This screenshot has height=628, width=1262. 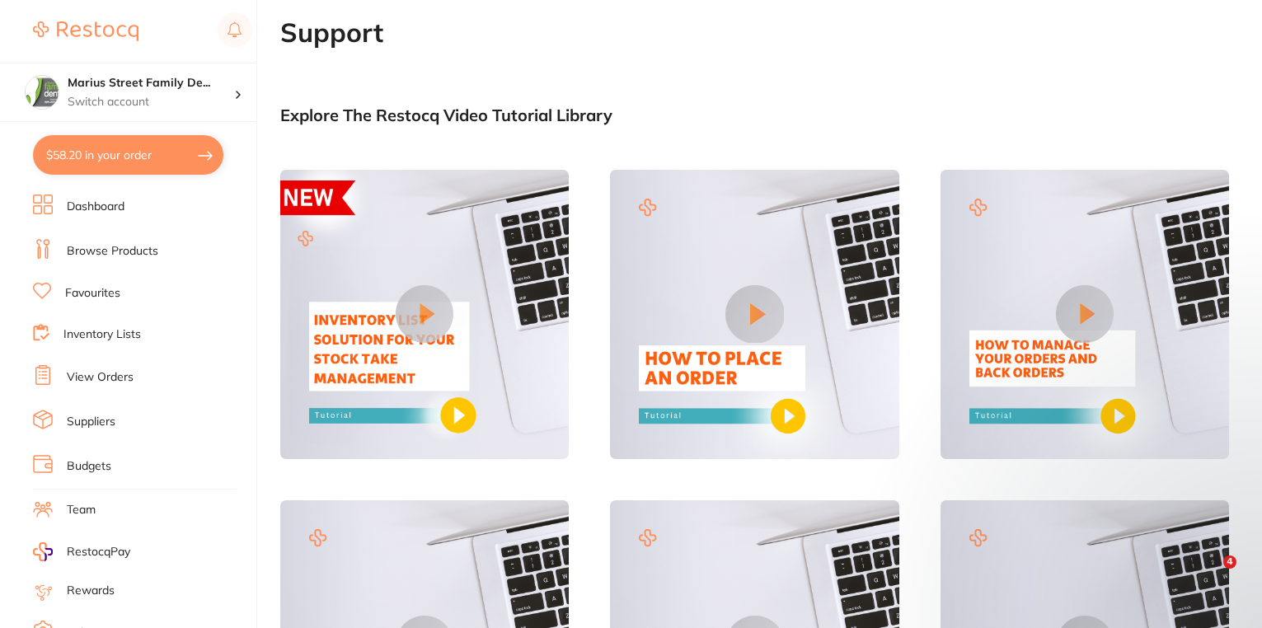 I want to click on a: Team, so click(x=81, y=510).